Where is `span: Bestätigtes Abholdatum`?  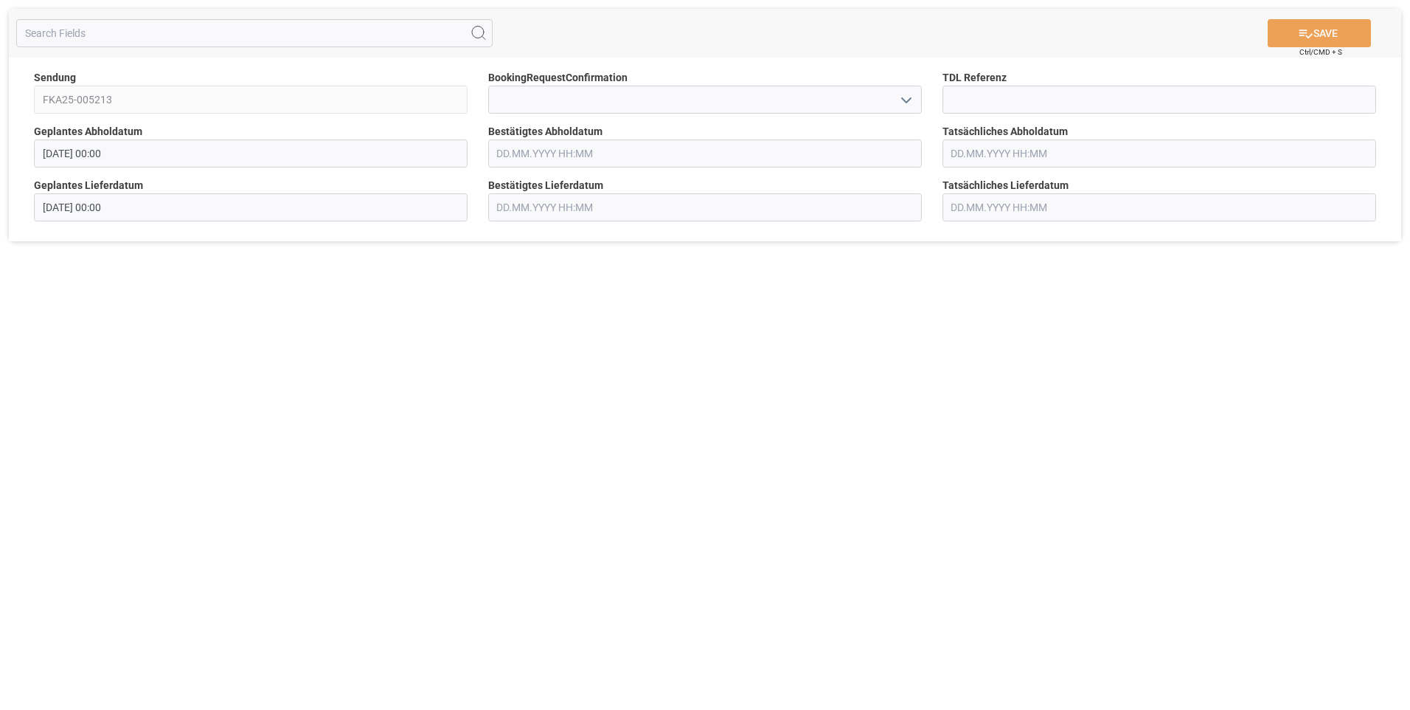
span: Bestätigtes Abholdatum is located at coordinates (545, 131).